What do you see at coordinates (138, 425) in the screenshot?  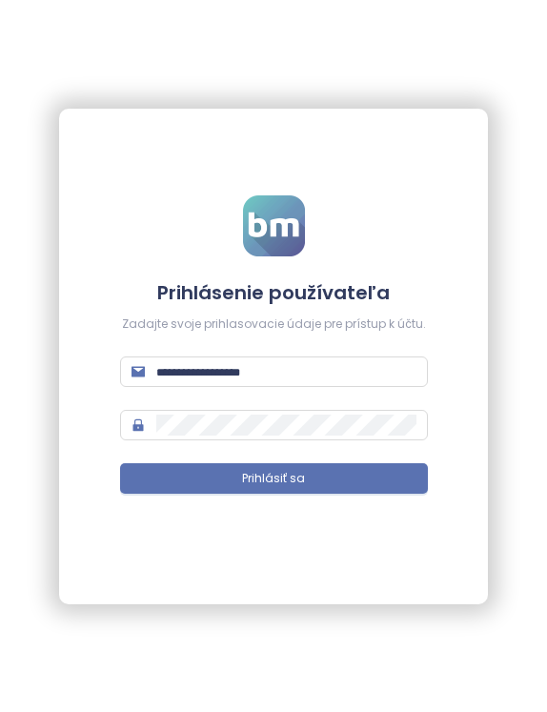 I see `span: lock` at bounding box center [138, 425].